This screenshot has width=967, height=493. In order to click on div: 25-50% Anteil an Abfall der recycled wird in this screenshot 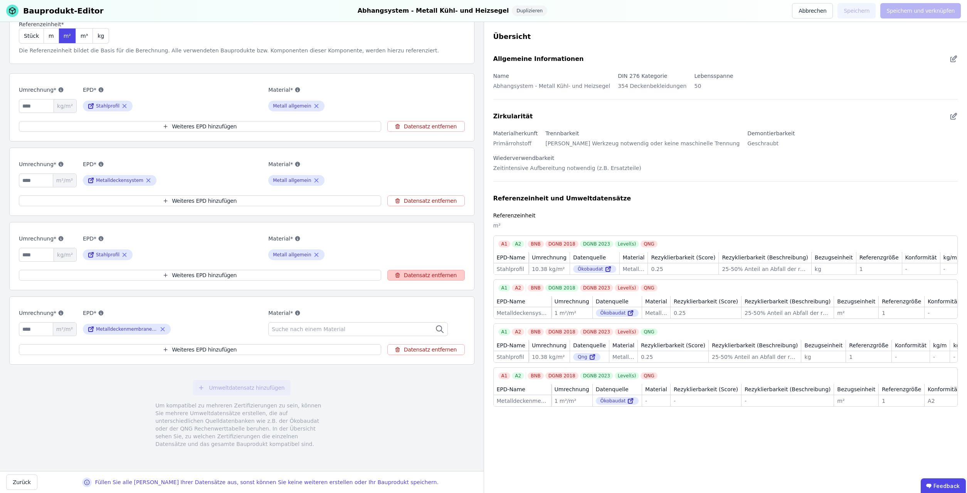, I will do `click(754, 357)`.